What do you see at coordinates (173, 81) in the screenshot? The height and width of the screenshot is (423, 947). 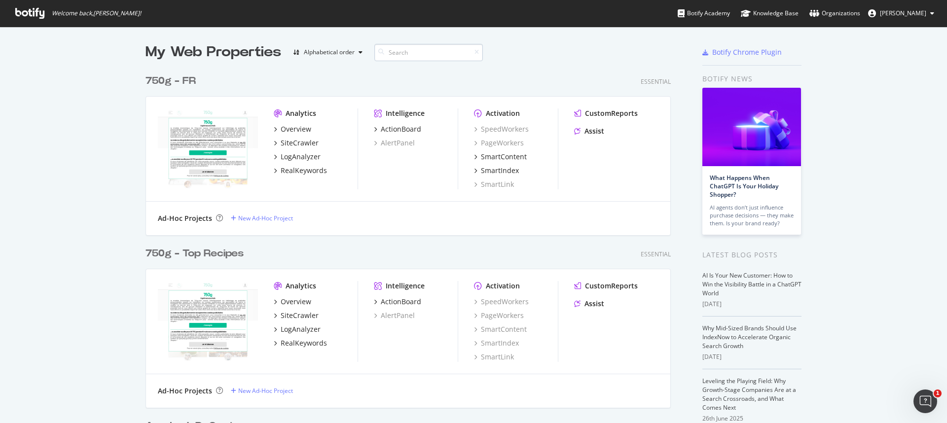 I see `a: 750g - FR` at bounding box center [173, 81].